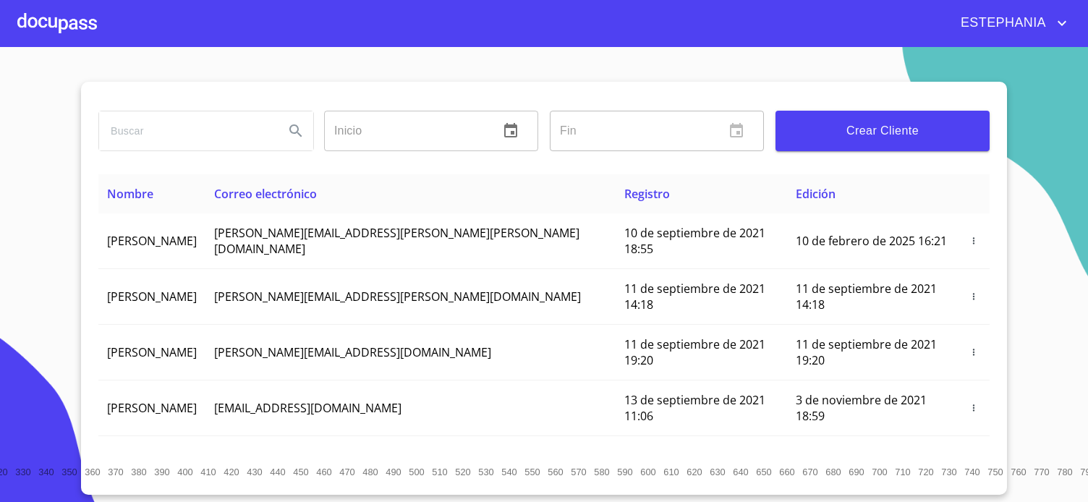 The height and width of the screenshot is (502, 1088). Describe the element at coordinates (22, 472) in the screenshot. I see `span: 330` at that location.